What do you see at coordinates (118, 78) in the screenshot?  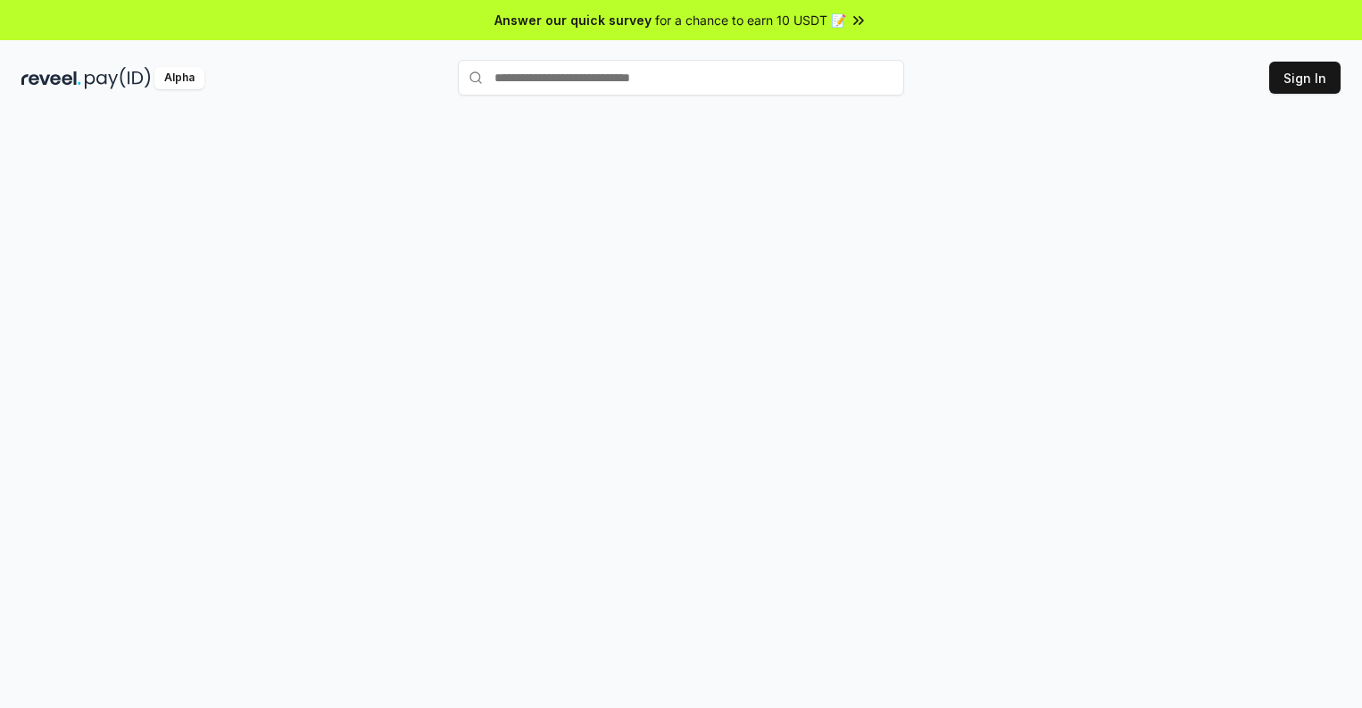 I see `img: pay_id` at bounding box center [118, 78].